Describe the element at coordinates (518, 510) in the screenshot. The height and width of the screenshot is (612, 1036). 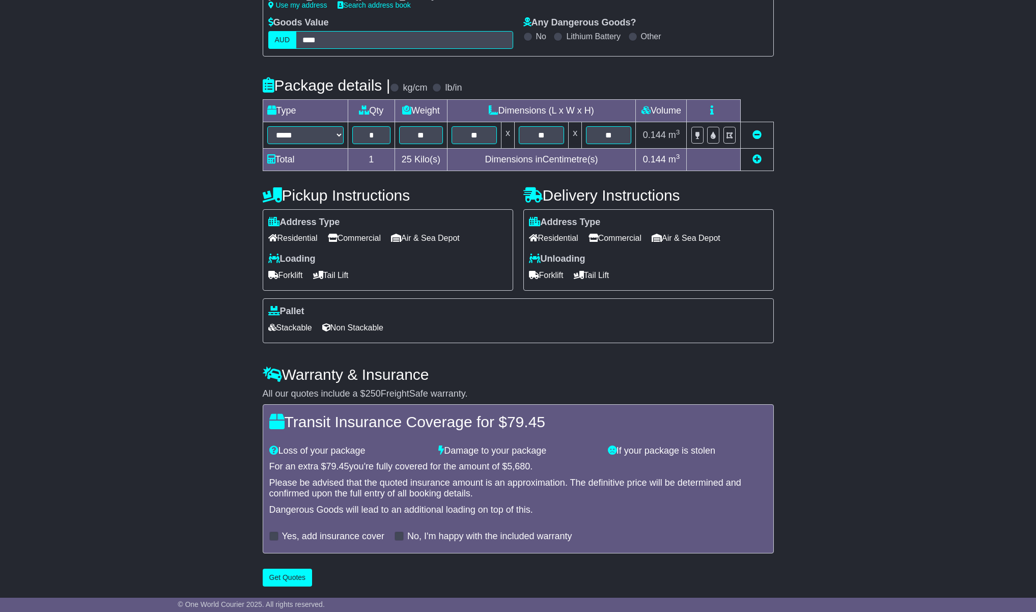
I see `div: Dangerous Goods will lead to an additional loading on top of this.` at that location.